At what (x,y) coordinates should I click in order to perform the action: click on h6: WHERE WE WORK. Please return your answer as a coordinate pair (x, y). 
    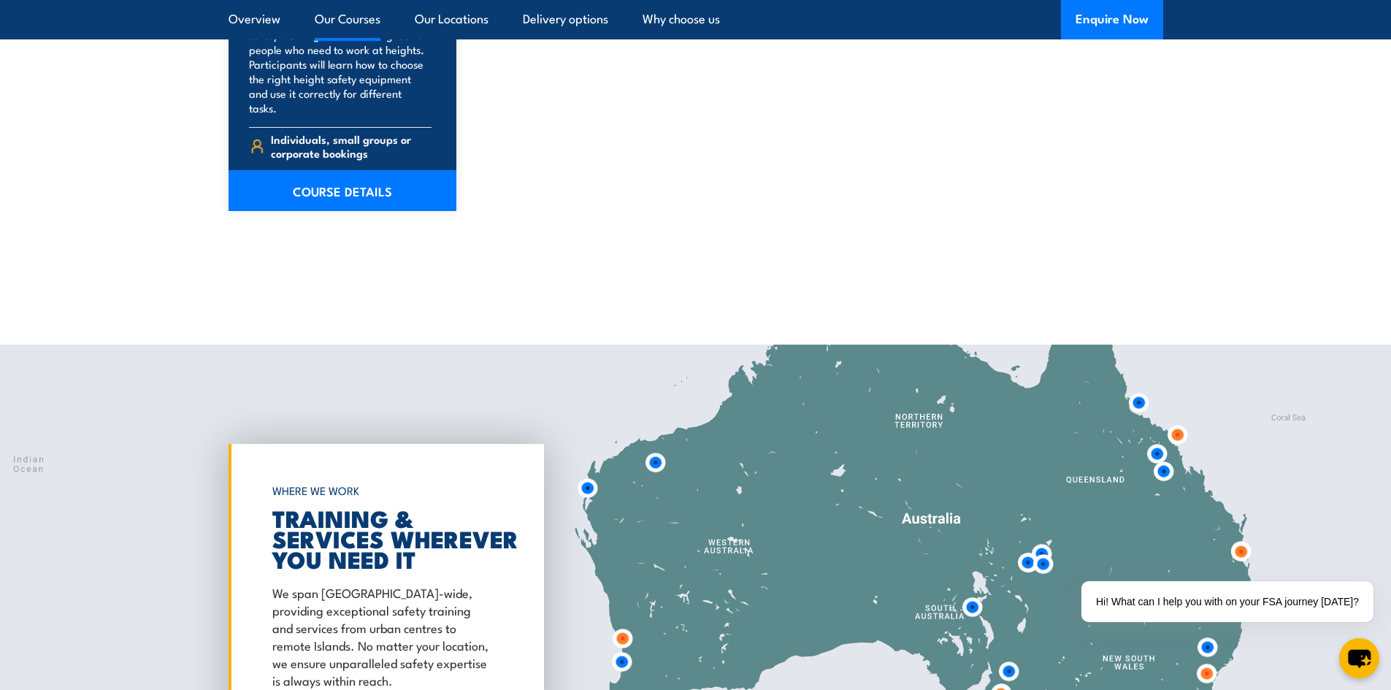
    Looking at the image, I should click on (383, 491).